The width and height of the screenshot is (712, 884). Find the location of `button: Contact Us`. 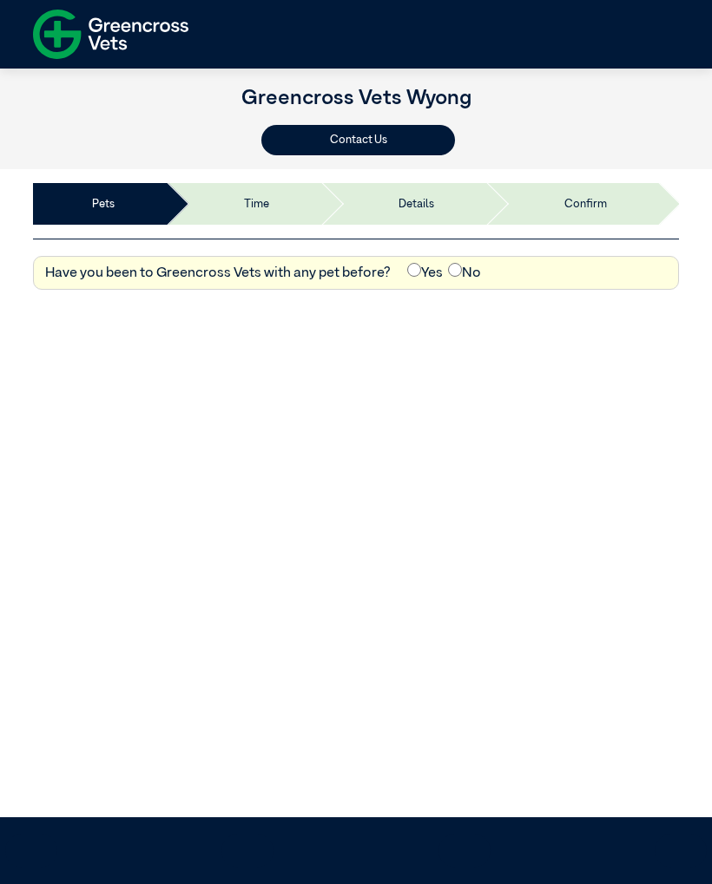

button: Contact Us is located at coordinates (357, 140).